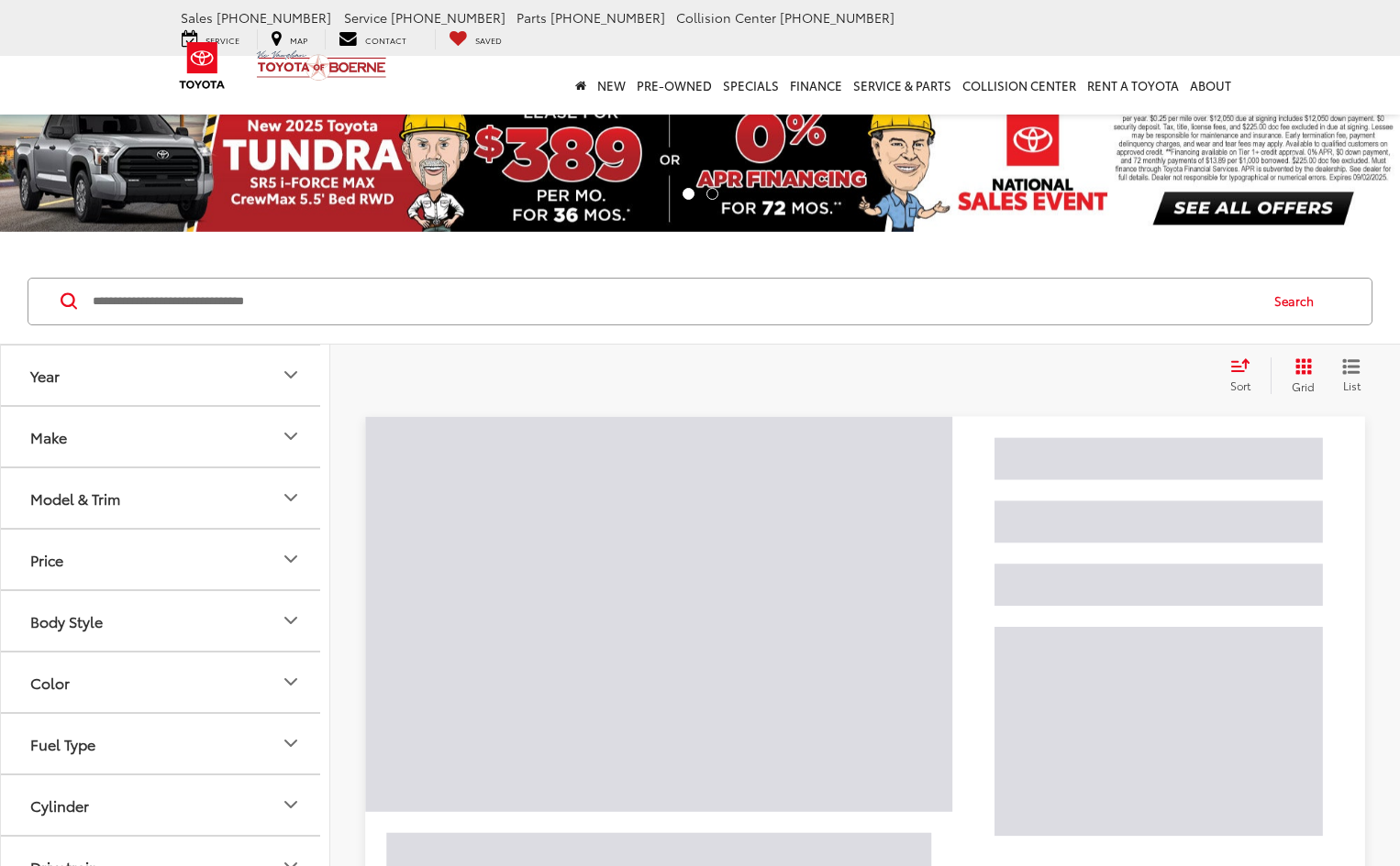 This screenshot has height=866, width=1400. What do you see at coordinates (475, 39) in the screenshot?
I see `a: My Saved Vehicles` at bounding box center [475, 39].